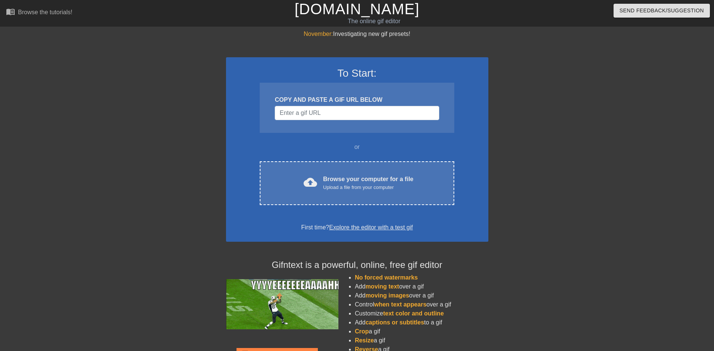  What do you see at coordinates (10, 12) in the screenshot?
I see `span: menu_book` at bounding box center [10, 12].